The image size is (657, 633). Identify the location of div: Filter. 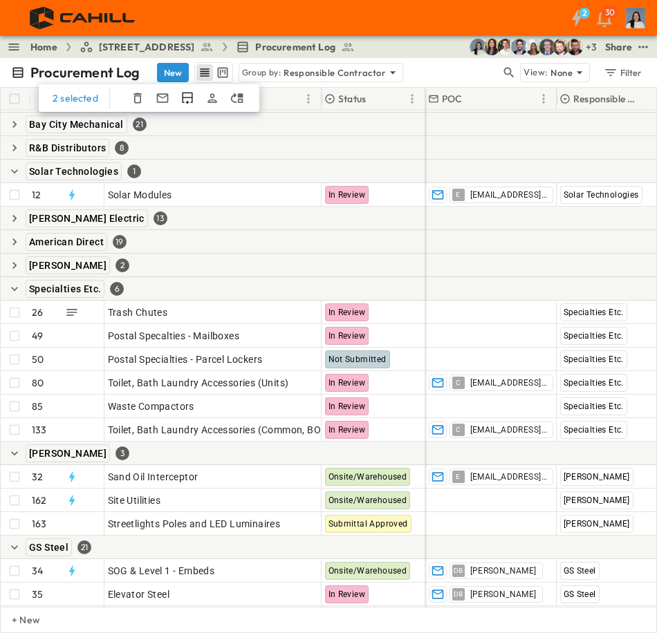
(622, 73).